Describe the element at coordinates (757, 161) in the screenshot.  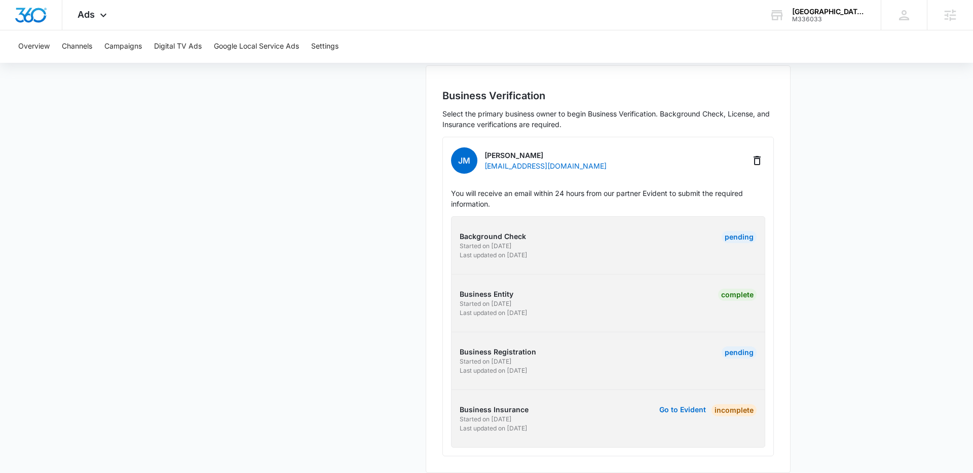
I see `button: Delete` at that location.